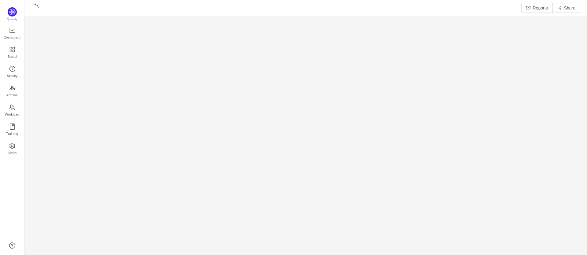  Describe the element at coordinates (12, 76) in the screenshot. I see `span: Activity` at that location.